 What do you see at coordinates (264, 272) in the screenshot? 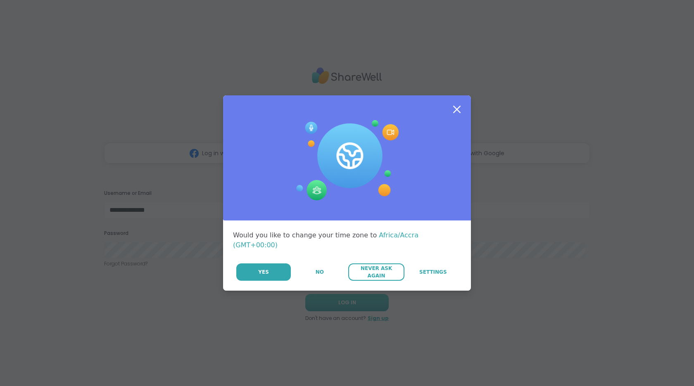
I see `span: Yes` at bounding box center [264, 272].